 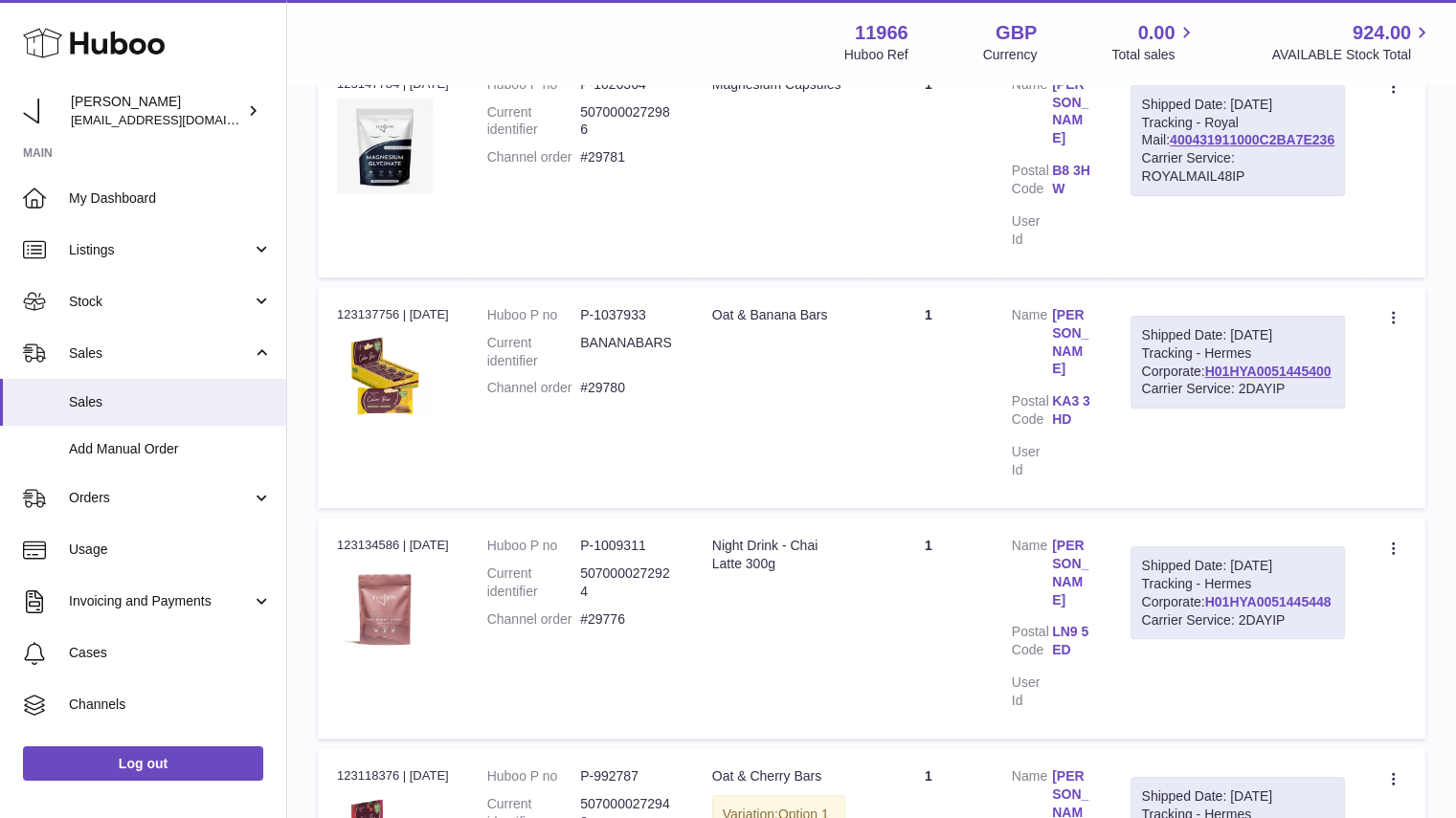 I want to click on a: B8 3HW, so click(x=1072, y=180).